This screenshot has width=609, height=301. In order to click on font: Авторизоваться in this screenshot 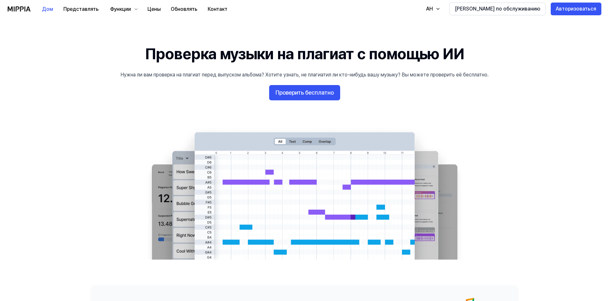, I will do `click(576, 9)`.